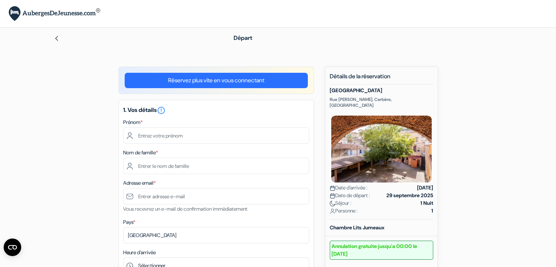  What do you see at coordinates (57, 38) in the screenshot?
I see `img: left_arrow.svg` at bounding box center [57, 38].